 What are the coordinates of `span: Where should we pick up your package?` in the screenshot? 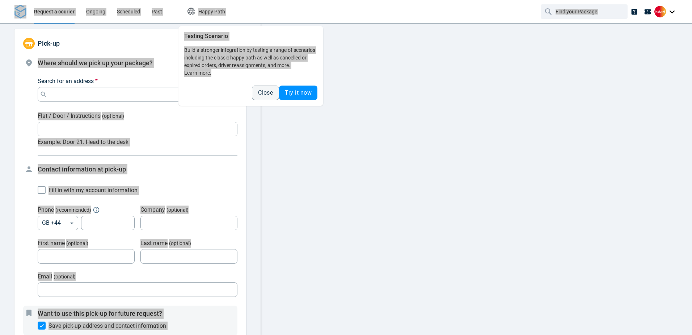 It's located at (95, 63).